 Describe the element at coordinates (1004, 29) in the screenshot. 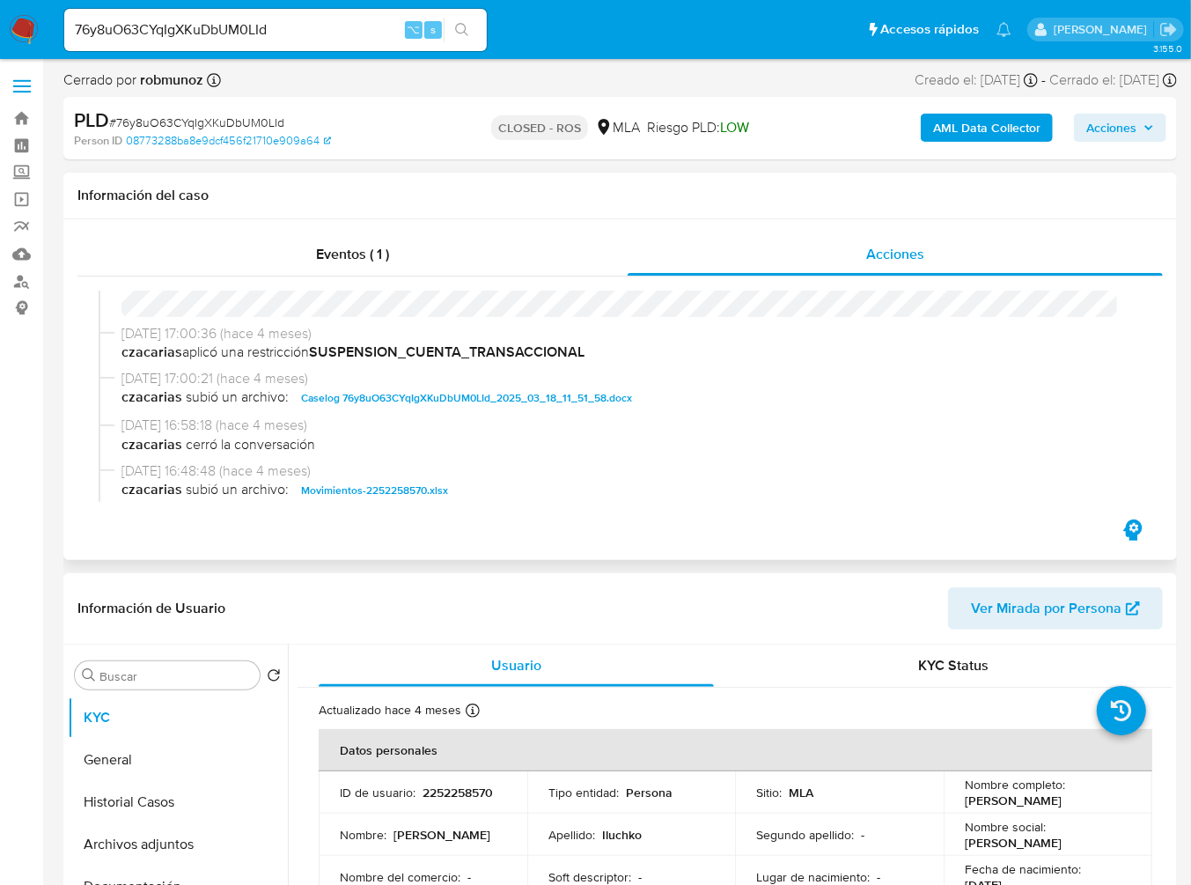

I see `a: Notificaciones` at that location.